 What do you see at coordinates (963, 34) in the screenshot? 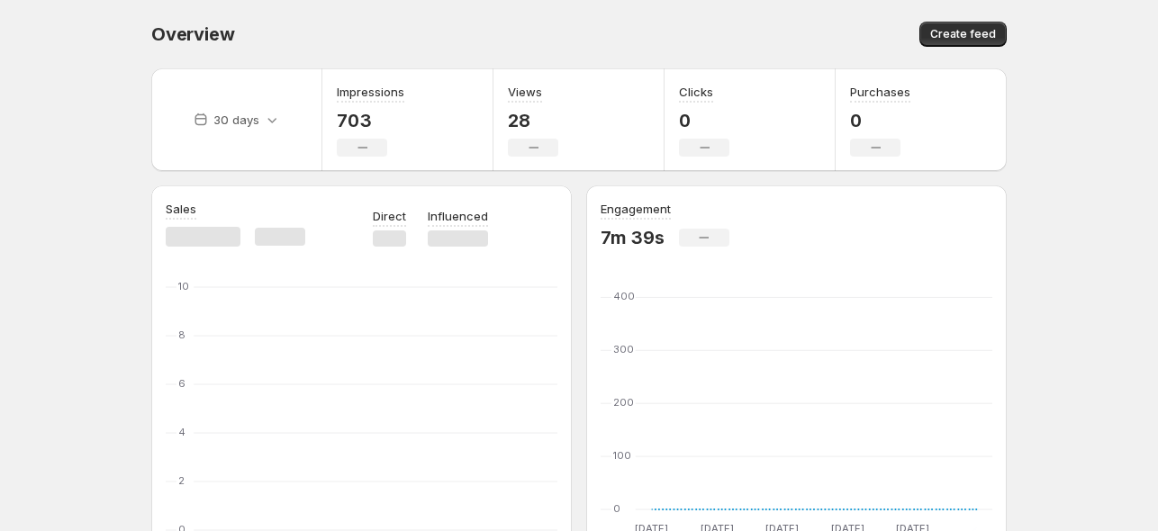
I see `span: Create feed` at bounding box center [963, 34].